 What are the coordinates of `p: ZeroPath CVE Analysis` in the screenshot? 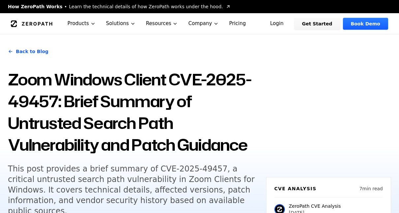 It's located at (315, 206).